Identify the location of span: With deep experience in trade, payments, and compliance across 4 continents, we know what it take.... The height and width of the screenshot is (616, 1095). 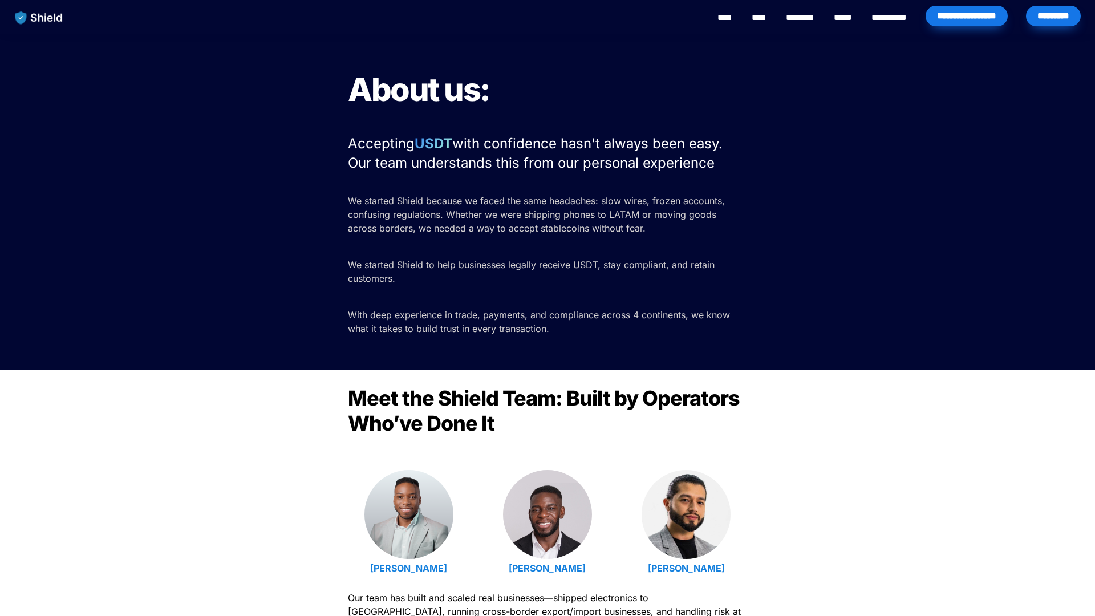
(540, 322).